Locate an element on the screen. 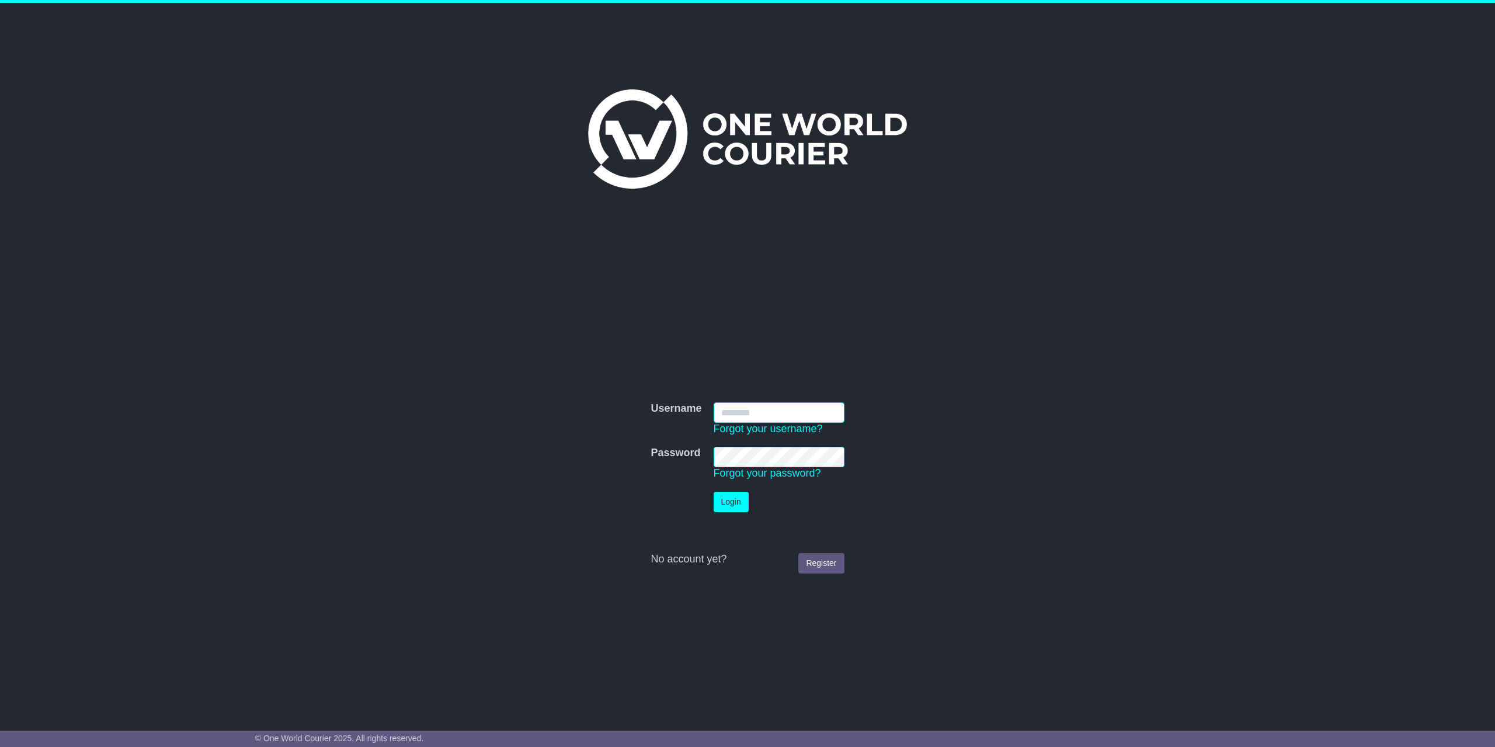  a: Register is located at coordinates (821, 563).